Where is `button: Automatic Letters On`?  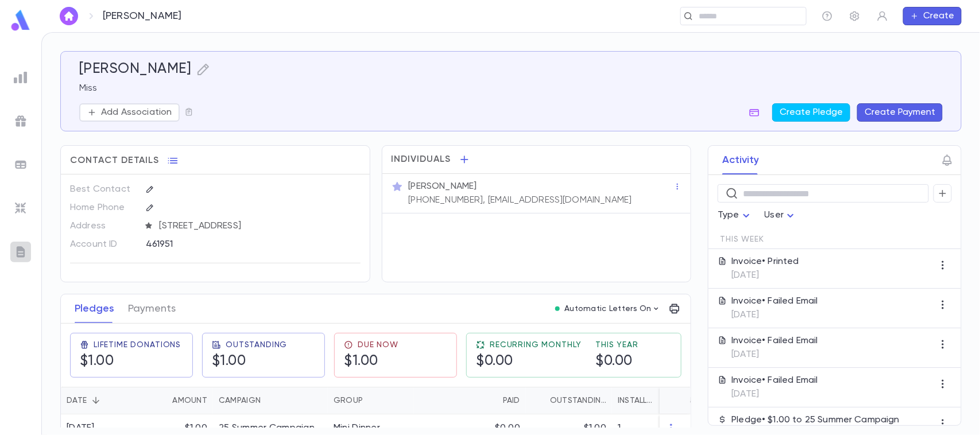 button: Automatic Letters On is located at coordinates (608, 309).